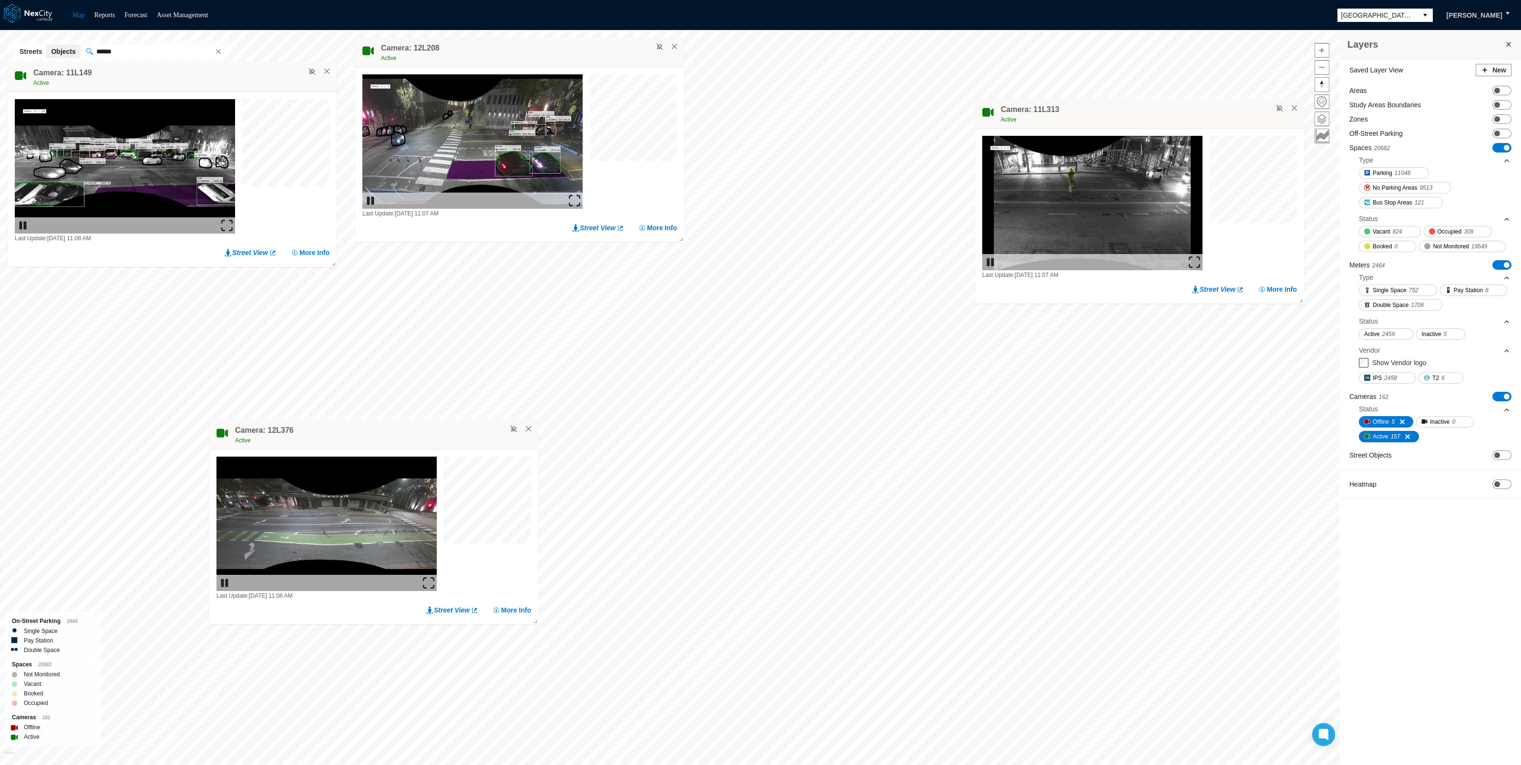  Describe the element at coordinates (31, 737) in the screenshot. I see `label: Active` at that location.